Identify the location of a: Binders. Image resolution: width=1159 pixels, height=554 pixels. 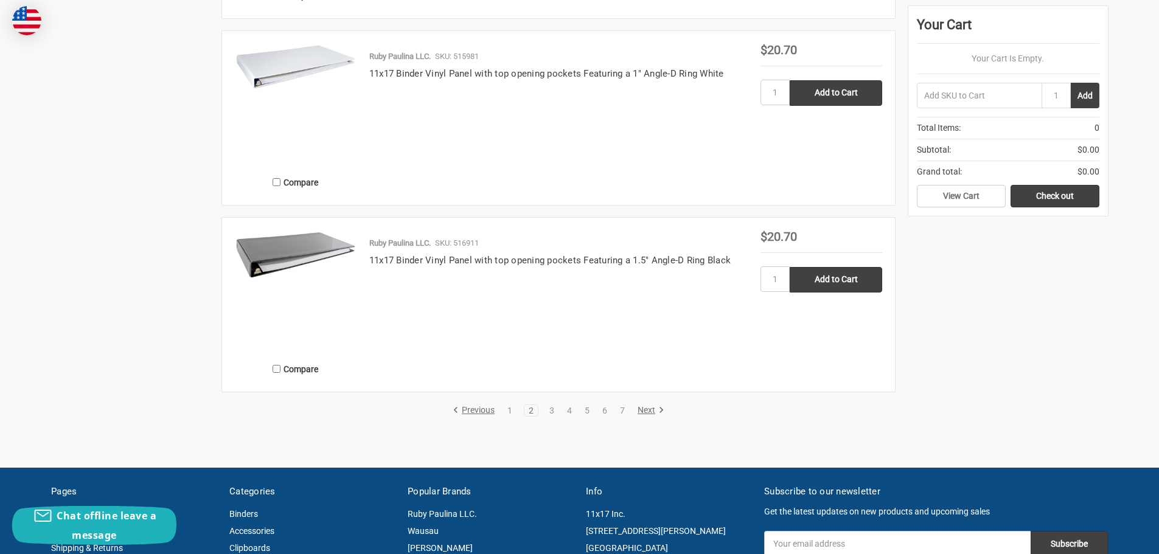
(243, 514).